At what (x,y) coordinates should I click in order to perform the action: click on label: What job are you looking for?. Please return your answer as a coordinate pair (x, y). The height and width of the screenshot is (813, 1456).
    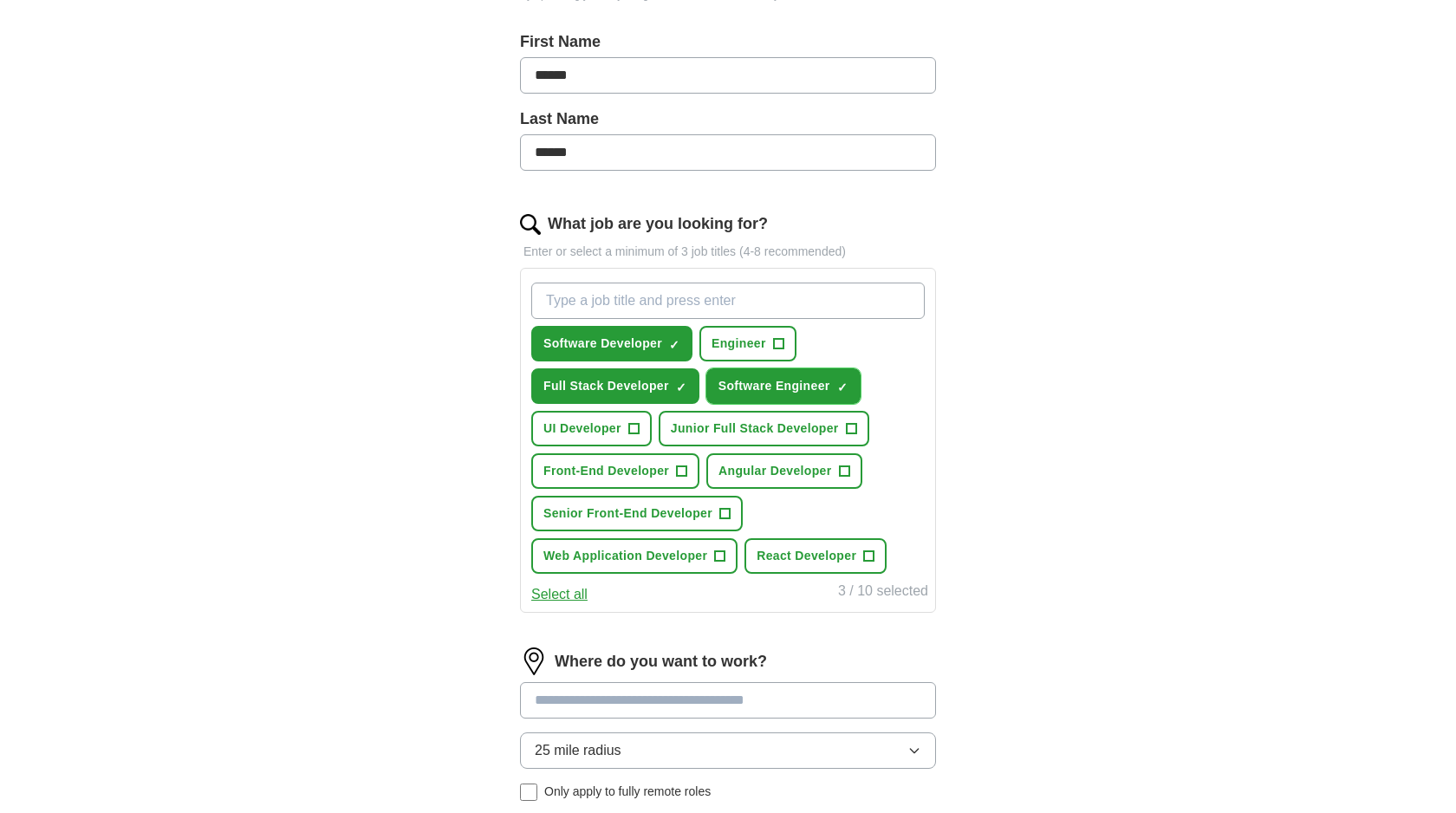
    Looking at the image, I should click on (658, 224).